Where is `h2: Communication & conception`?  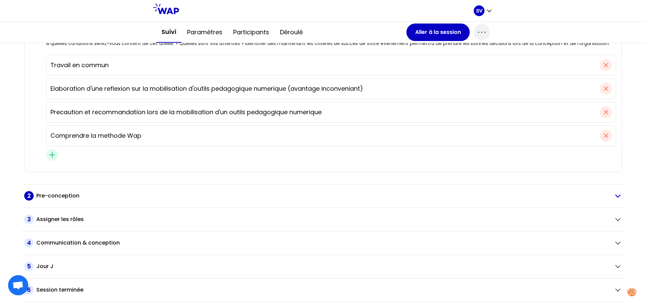 h2: Communication & conception is located at coordinates (78, 243).